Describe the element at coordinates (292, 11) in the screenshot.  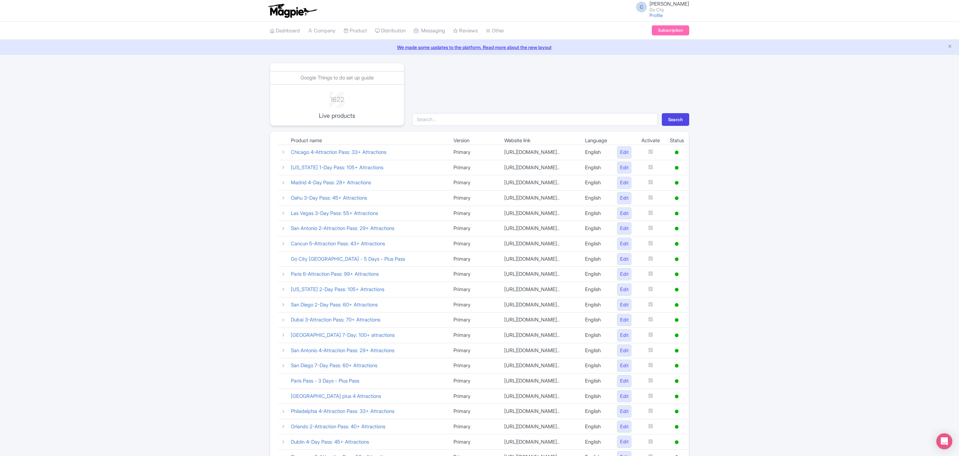
I see `img: logo-ab69f6fb50320c5b225c76a69d11143b.png` at that location.